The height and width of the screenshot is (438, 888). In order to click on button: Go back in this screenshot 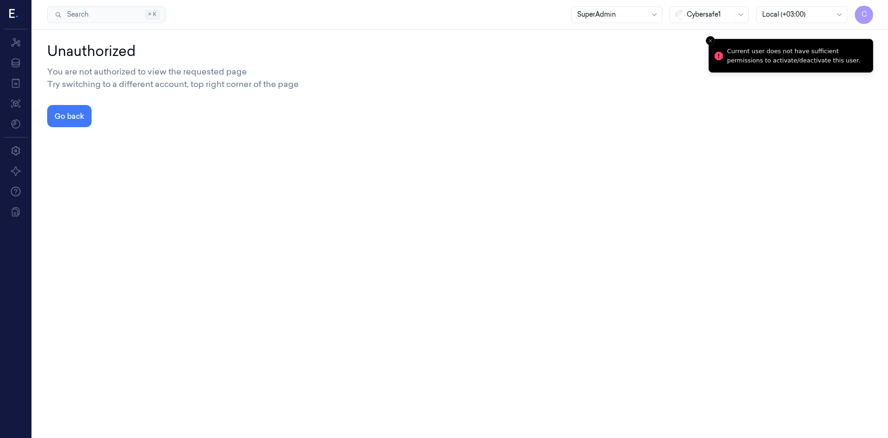, I will do `click(69, 116)`.